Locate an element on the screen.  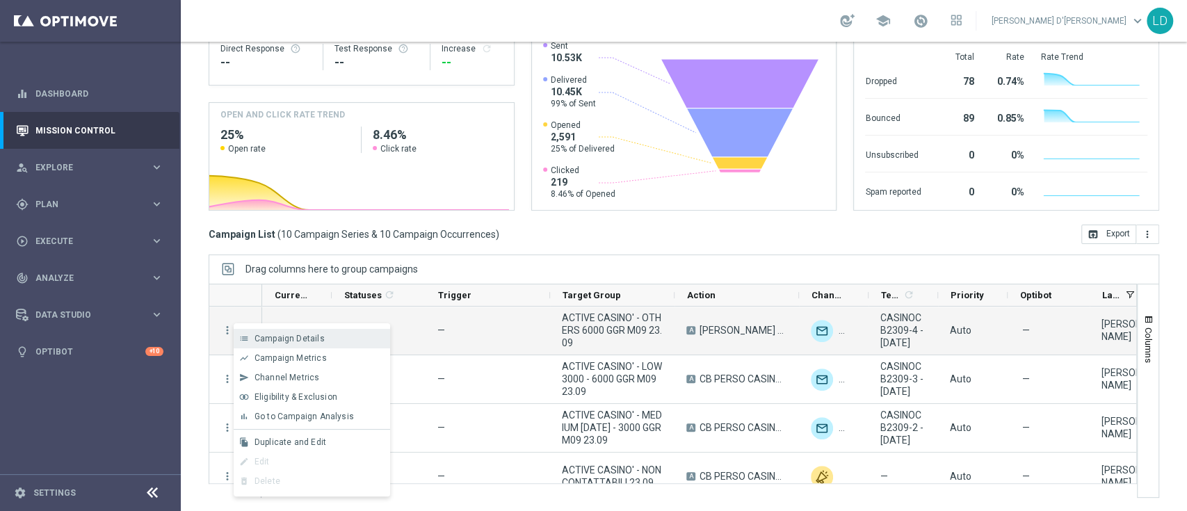
button: show_chart Campaign Metrics is located at coordinates (312, 358).